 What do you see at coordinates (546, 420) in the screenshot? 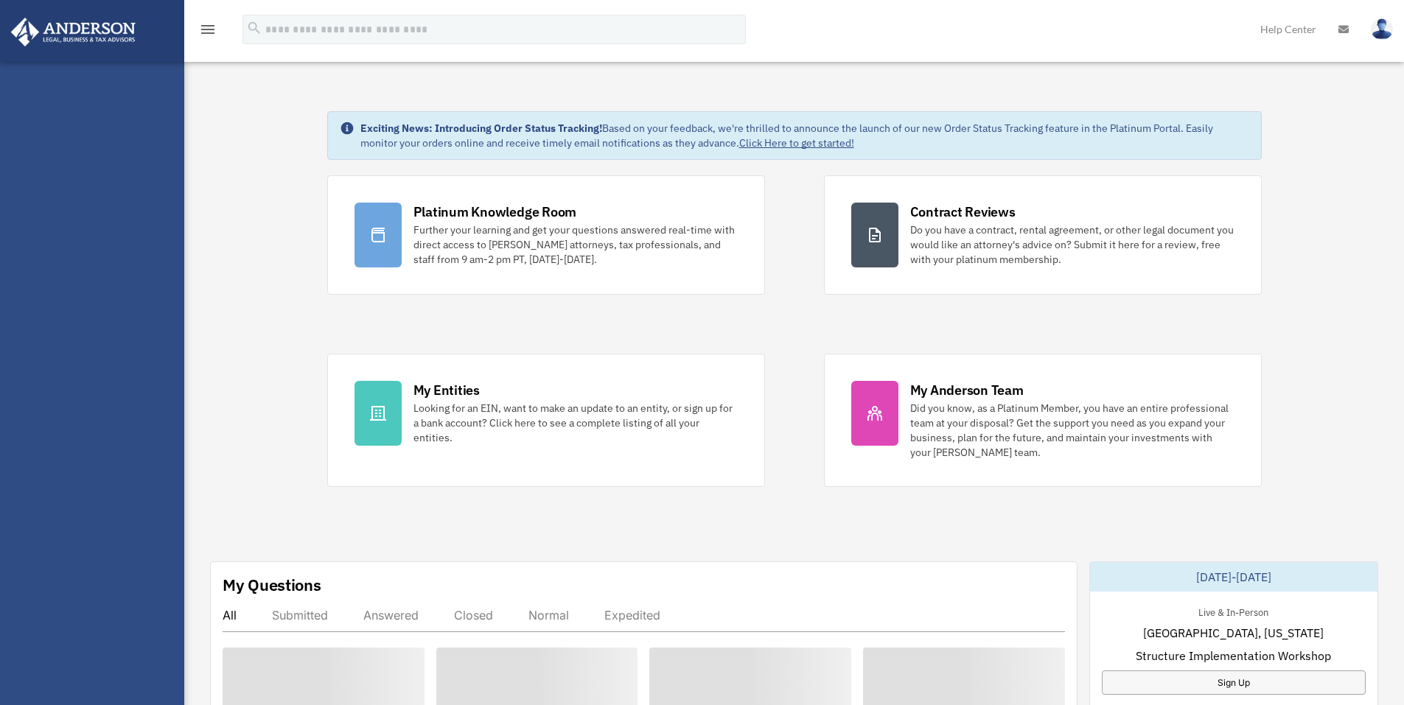
I see `a: My Entities Looking for an EIN, want to make an update to an entity, or sign up for a bank accoun...` at bounding box center [546, 420].